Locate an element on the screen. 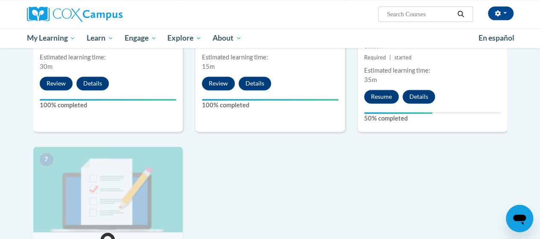 This screenshot has width=540, height=239. span: 7 is located at coordinates (47, 159).